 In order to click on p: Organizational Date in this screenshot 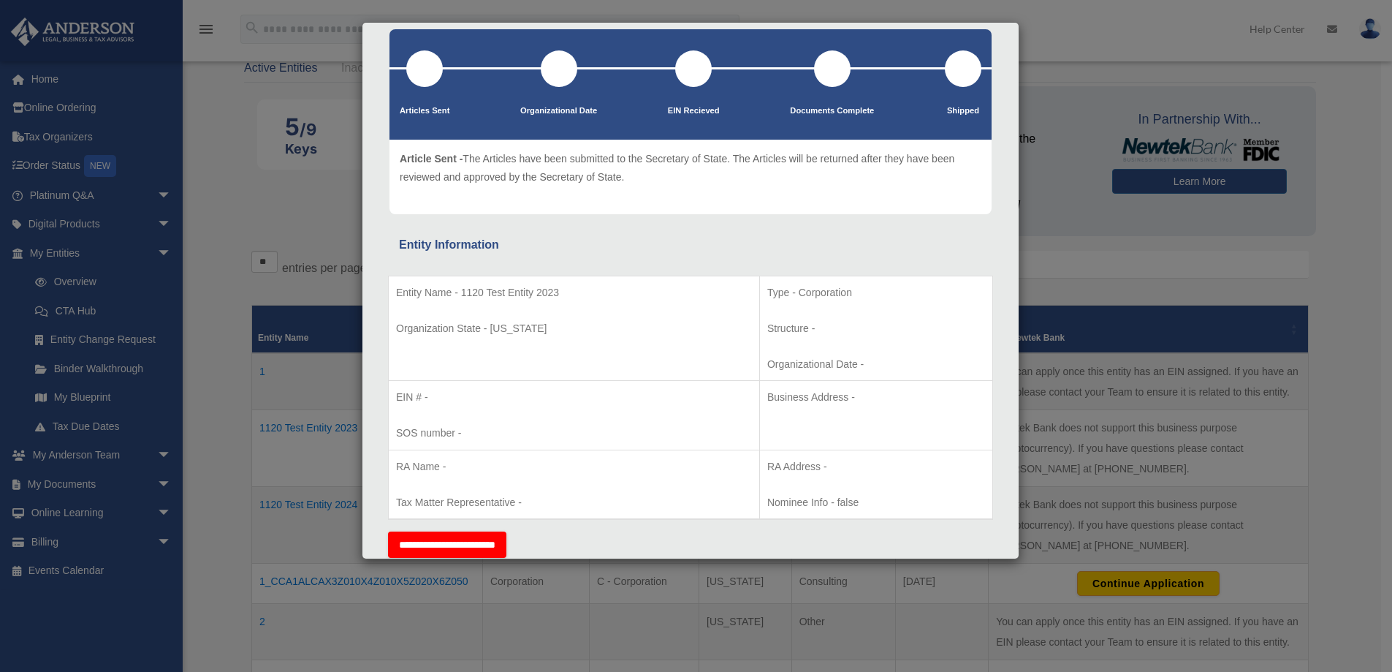, I will do `click(558, 111)`.